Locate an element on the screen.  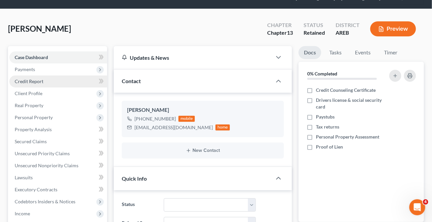
span: Lawsuits is located at coordinates (24, 177).